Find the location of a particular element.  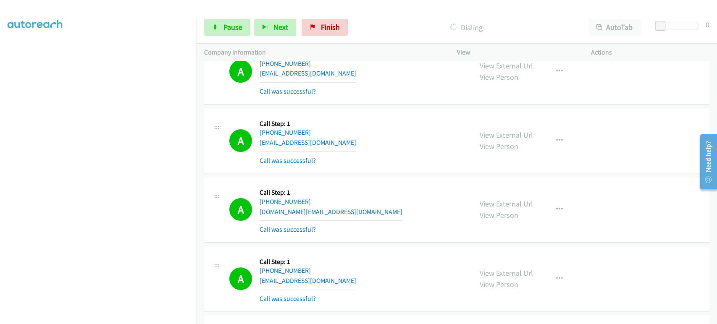

a: Finish is located at coordinates (325, 27).